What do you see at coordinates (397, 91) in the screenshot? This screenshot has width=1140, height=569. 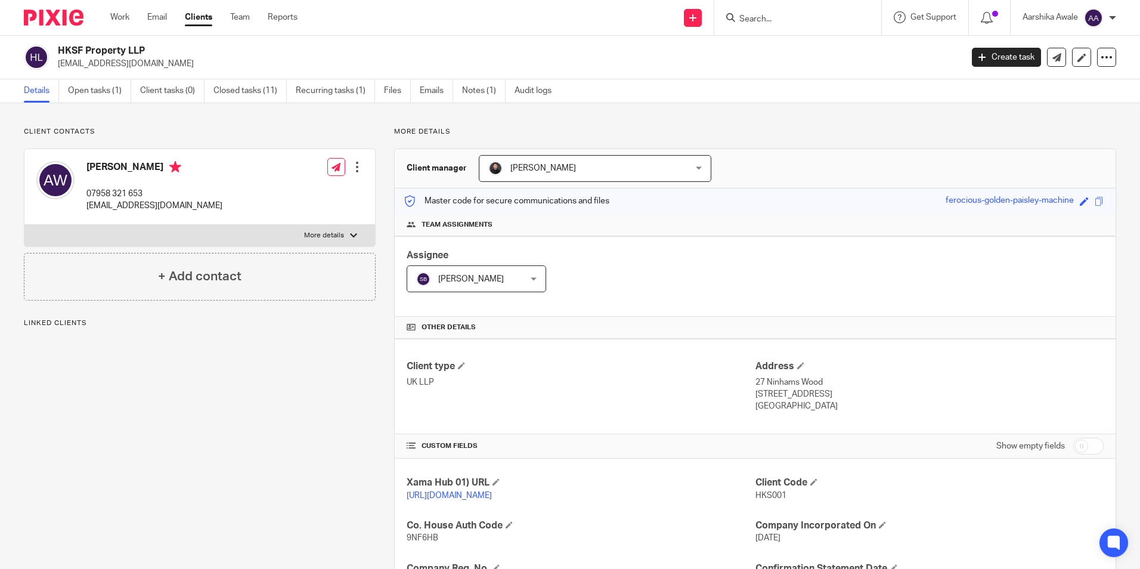 I see `a: Files` at bounding box center [397, 91].